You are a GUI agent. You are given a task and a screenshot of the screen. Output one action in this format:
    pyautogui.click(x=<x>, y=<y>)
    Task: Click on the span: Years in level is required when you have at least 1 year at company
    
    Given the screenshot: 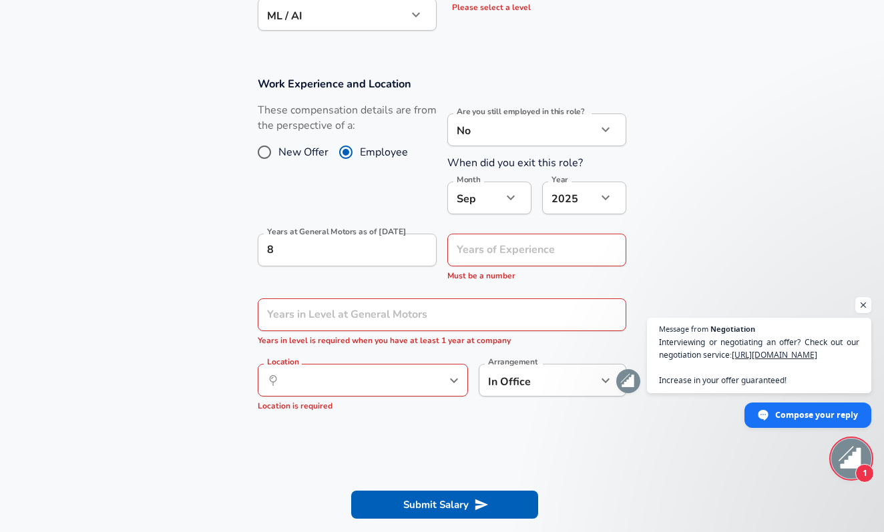 What is the action you would take?
    pyautogui.click(x=384, y=340)
    